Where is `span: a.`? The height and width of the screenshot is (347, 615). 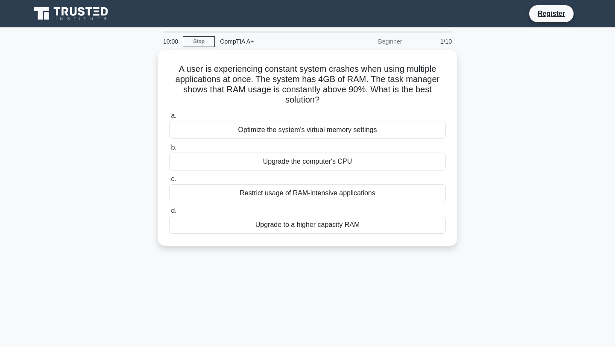 span: a. is located at coordinates (174, 115).